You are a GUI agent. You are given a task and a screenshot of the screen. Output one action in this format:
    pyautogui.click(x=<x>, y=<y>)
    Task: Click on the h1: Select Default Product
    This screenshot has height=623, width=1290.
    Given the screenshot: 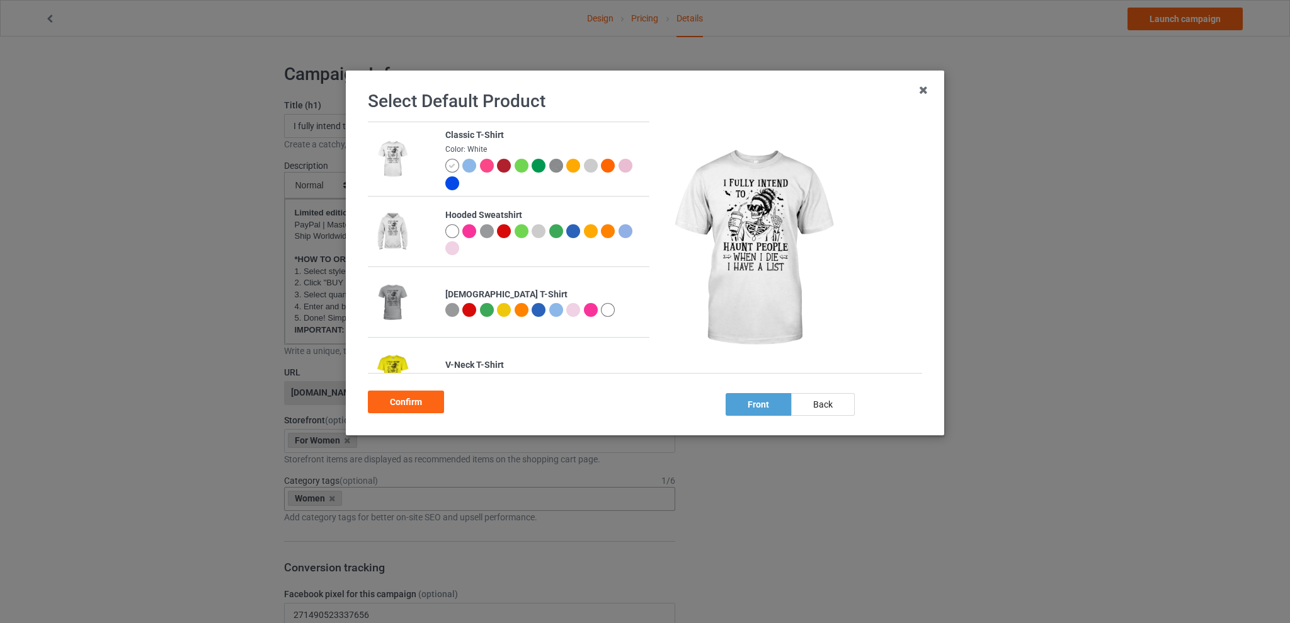 What is the action you would take?
    pyautogui.click(x=645, y=101)
    